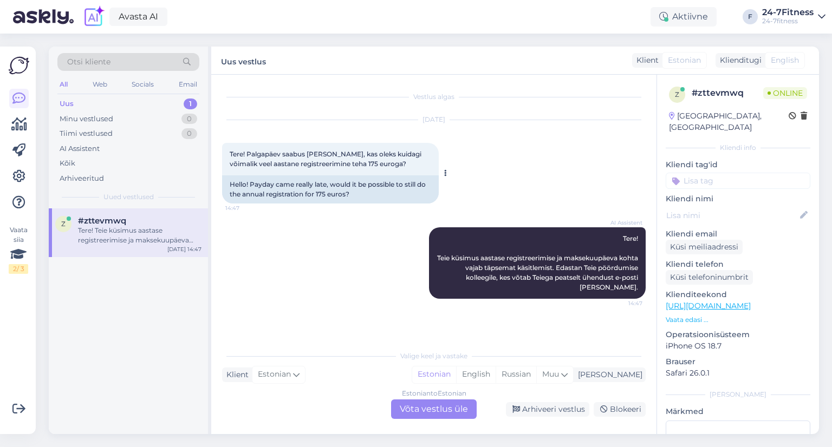  I want to click on div: Uus, so click(67, 104).